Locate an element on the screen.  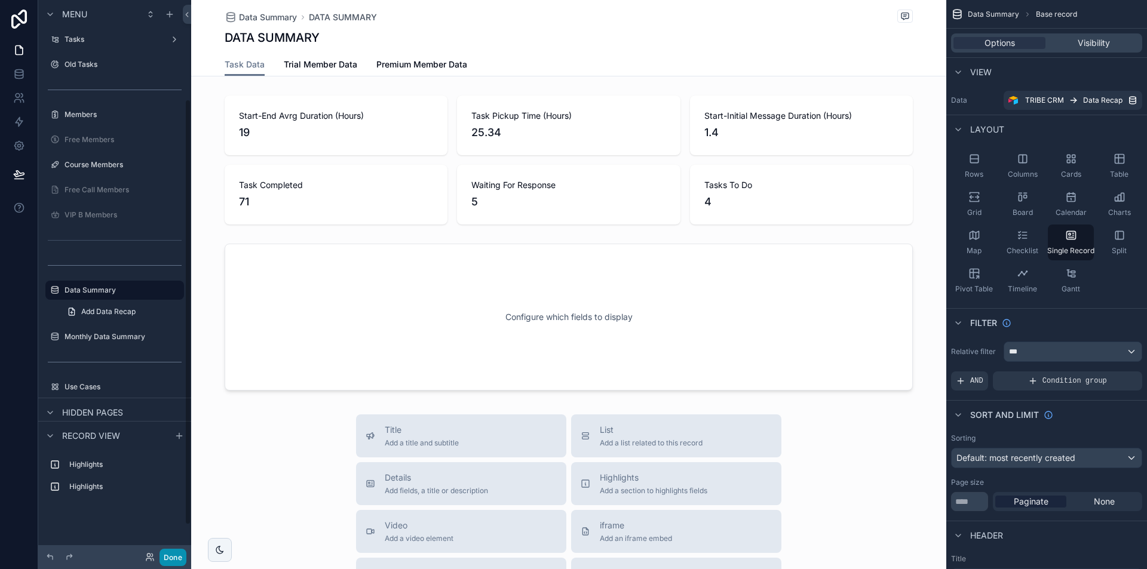
span: AND is located at coordinates (976, 381).